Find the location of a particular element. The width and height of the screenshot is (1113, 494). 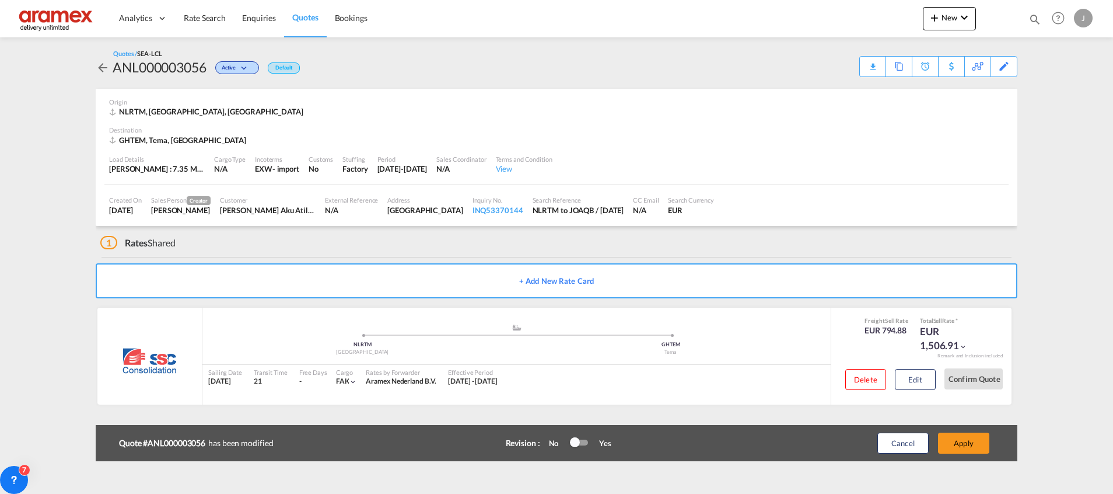

span: SEA-LCL is located at coordinates (149, 53).